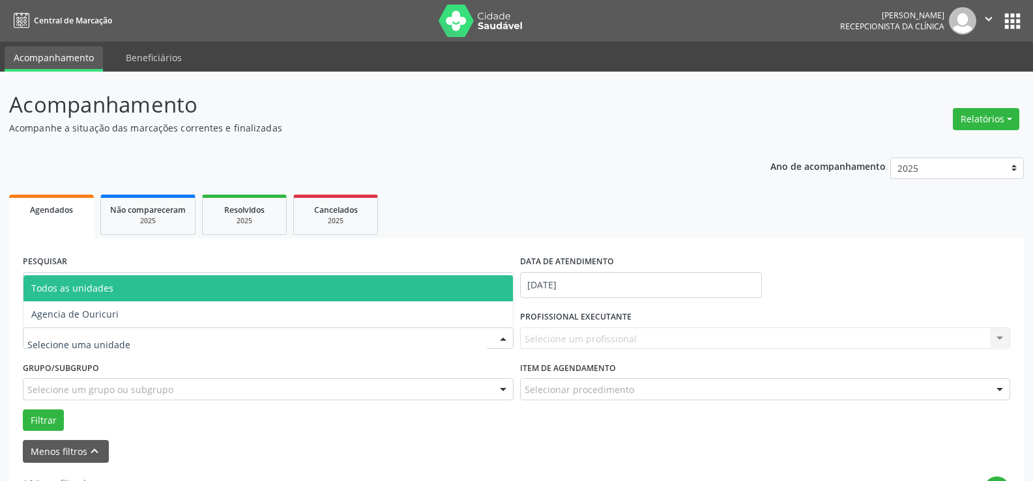  I want to click on button: Menos filtroskeyboard_arrow_up, so click(66, 451).